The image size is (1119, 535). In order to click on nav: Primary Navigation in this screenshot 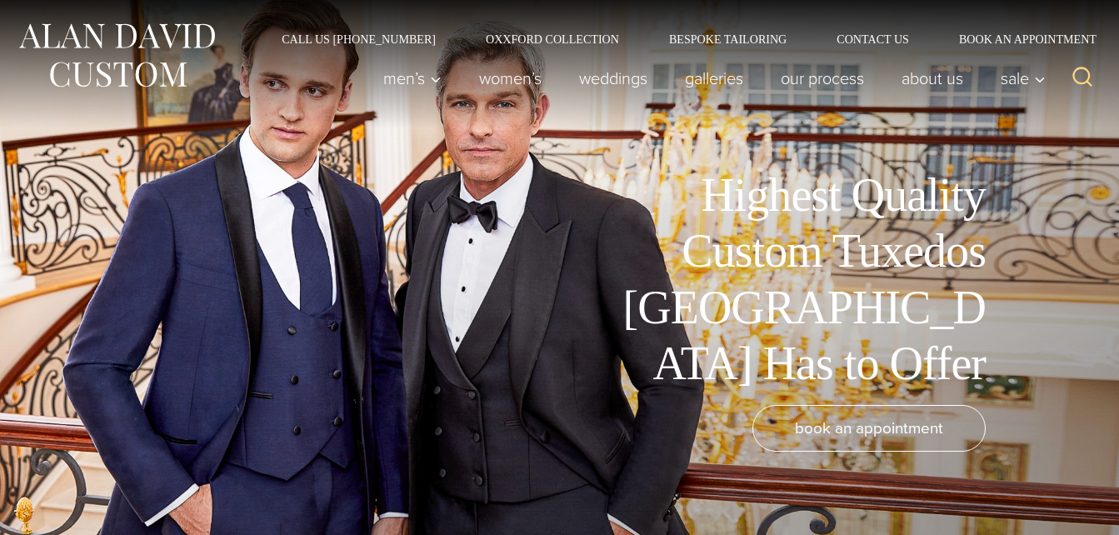, I will do `click(710, 78)`.